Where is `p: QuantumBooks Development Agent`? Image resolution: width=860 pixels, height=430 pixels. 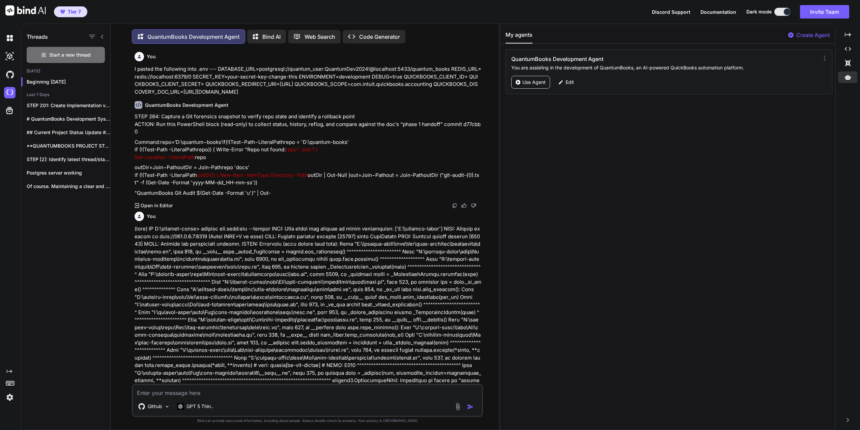 p: QuantumBooks Development Agent is located at coordinates (193, 37).